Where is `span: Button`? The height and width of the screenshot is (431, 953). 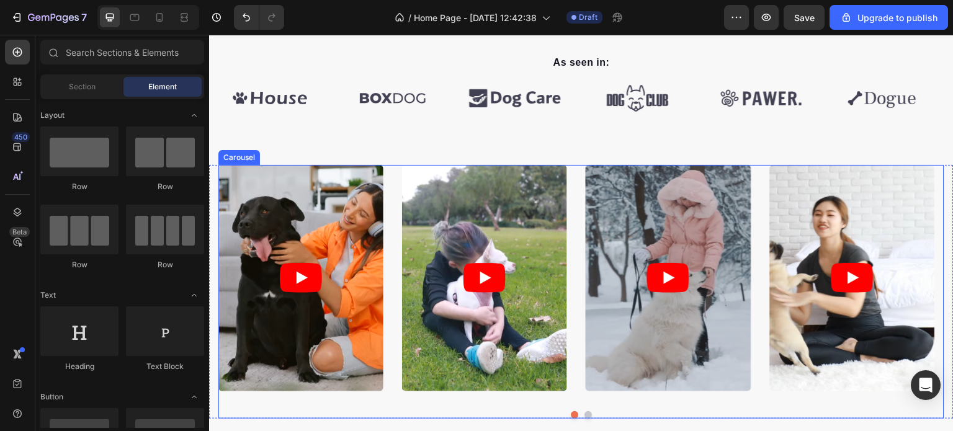 span: Button is located at coordinates (52, 397).